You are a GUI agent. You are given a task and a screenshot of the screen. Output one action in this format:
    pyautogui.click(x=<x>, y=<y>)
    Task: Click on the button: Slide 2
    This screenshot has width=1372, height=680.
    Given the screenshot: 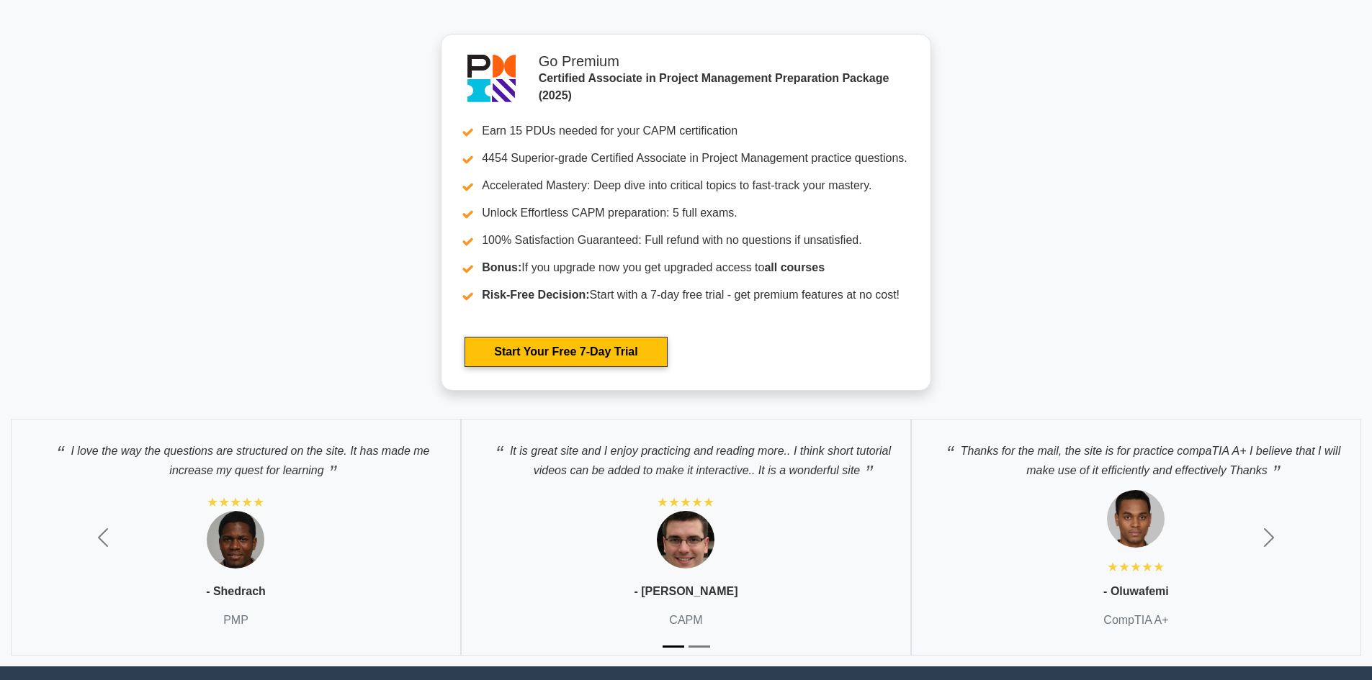 What is the action you would take?
    pyautogui.click(x=699, y=647)
    